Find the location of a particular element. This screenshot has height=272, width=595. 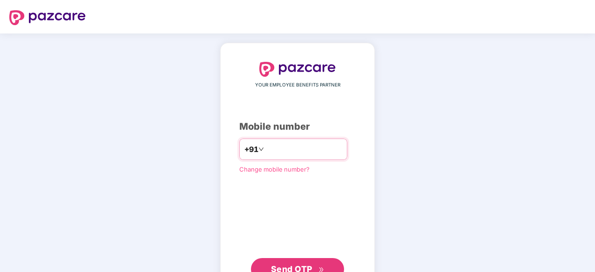

span: down is located at coordinates (261, 149).